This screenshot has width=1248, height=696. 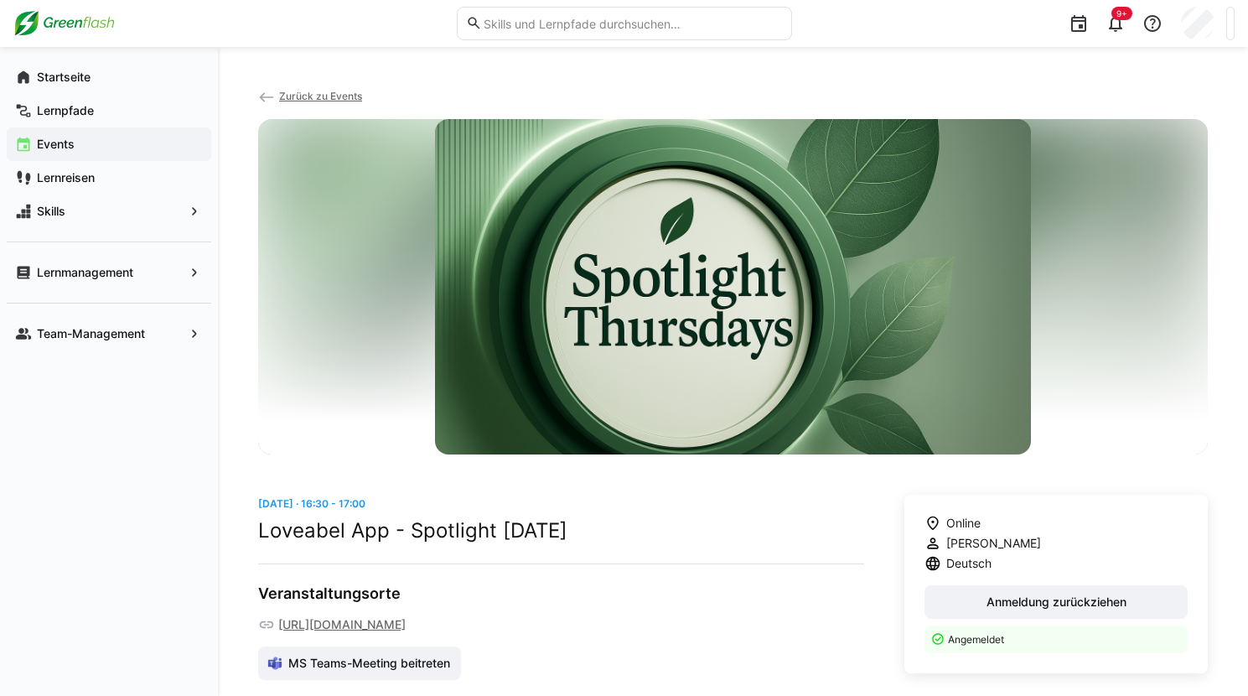 I want to click on a: Zurück zu Events, so click(x=310, y=96).